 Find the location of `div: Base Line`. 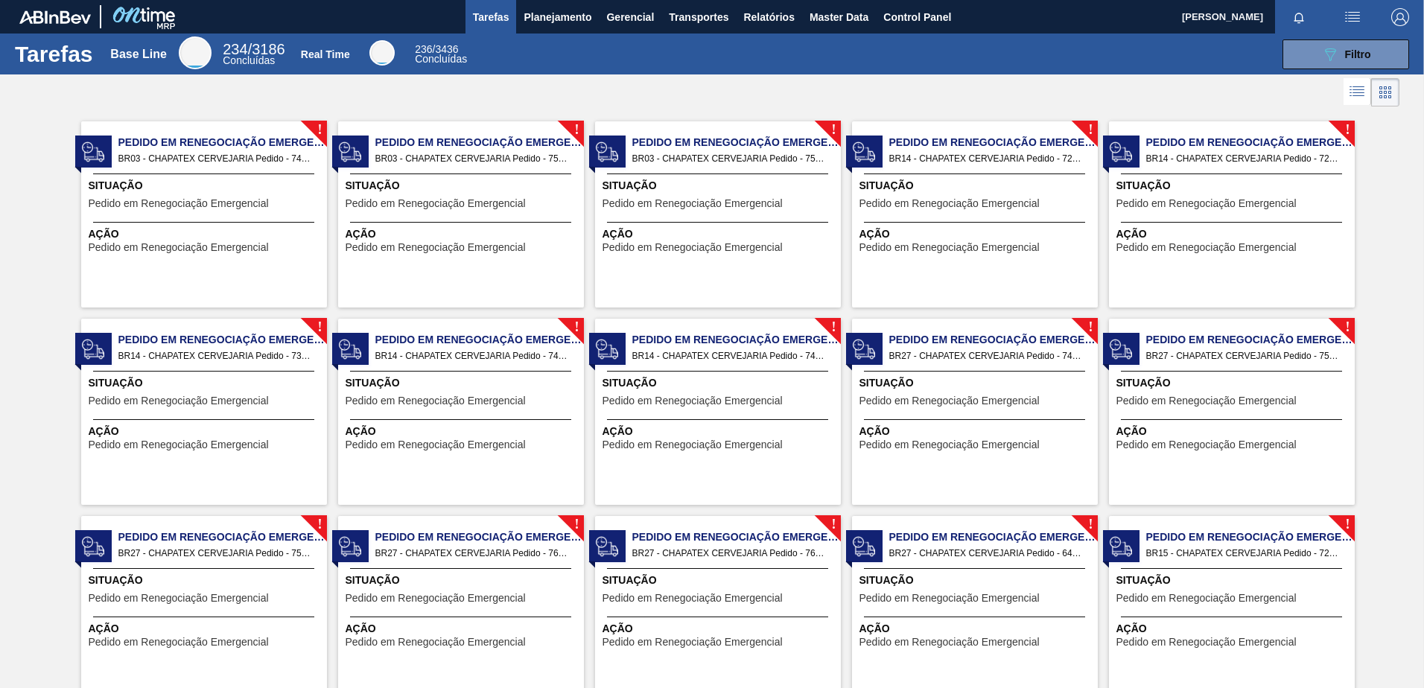

div: Base Line is located at coordinates (139, 54).